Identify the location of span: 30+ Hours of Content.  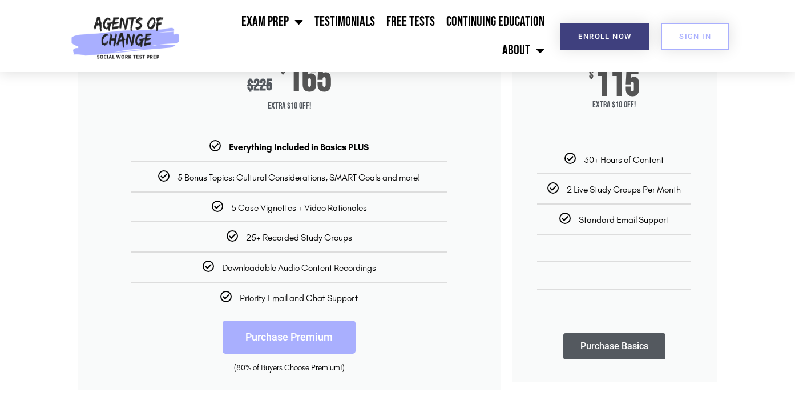
(624, 159).